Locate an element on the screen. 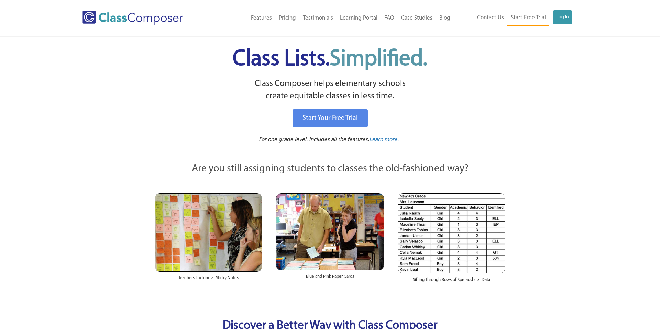 This screenshot has height=329, width=660. img: Spreadsheets is located at coordinates (451, 233).